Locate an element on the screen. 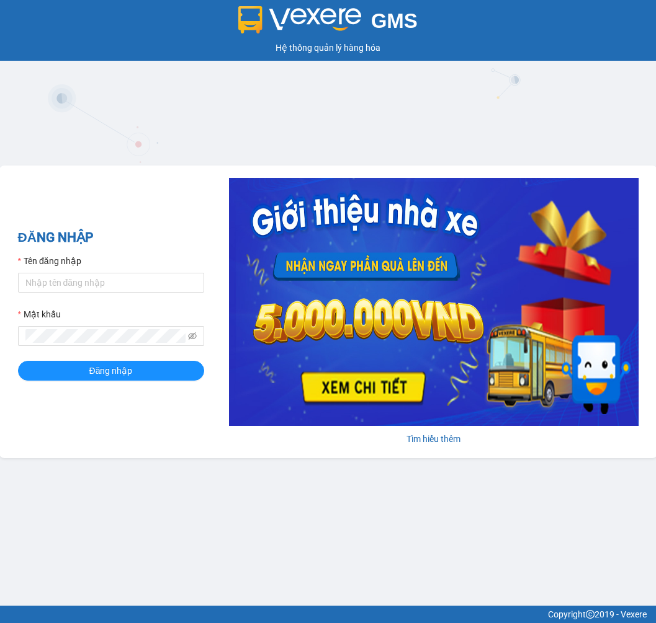 This screenshot has height=623, width=656. span: copyright is located at coordinates (590, 615).